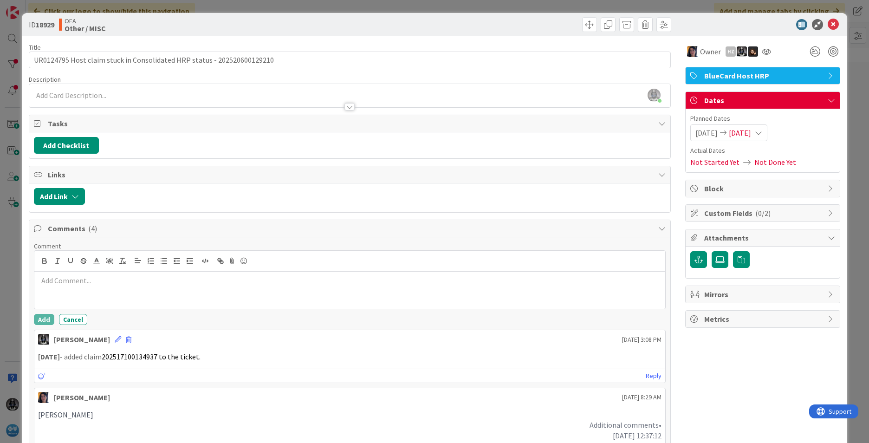  What do you see at coordinates (351, 228) in the screenshot?
I see `span: Comments` at bounding box center [351, 228].